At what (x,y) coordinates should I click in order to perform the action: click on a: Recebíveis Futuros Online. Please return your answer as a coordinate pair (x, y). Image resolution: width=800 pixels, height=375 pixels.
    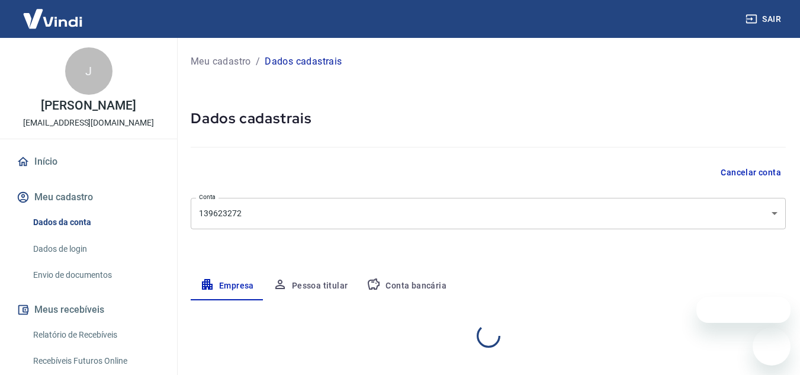
    Looking at the image, I should click on (95, 361).